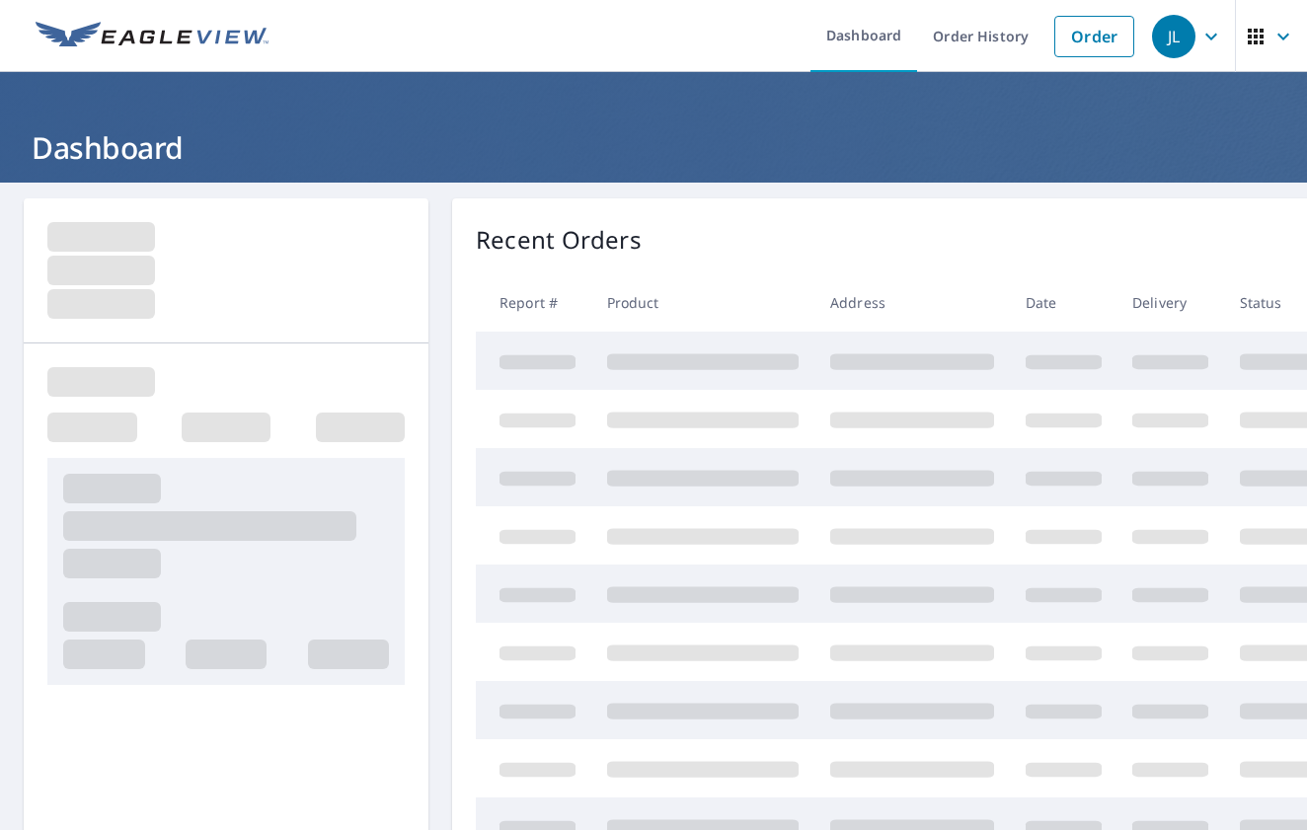  What do you see at coordinates (559, 240) in the screenshot?
I see `p: Recent Orders` at bounding box center [559, 240].